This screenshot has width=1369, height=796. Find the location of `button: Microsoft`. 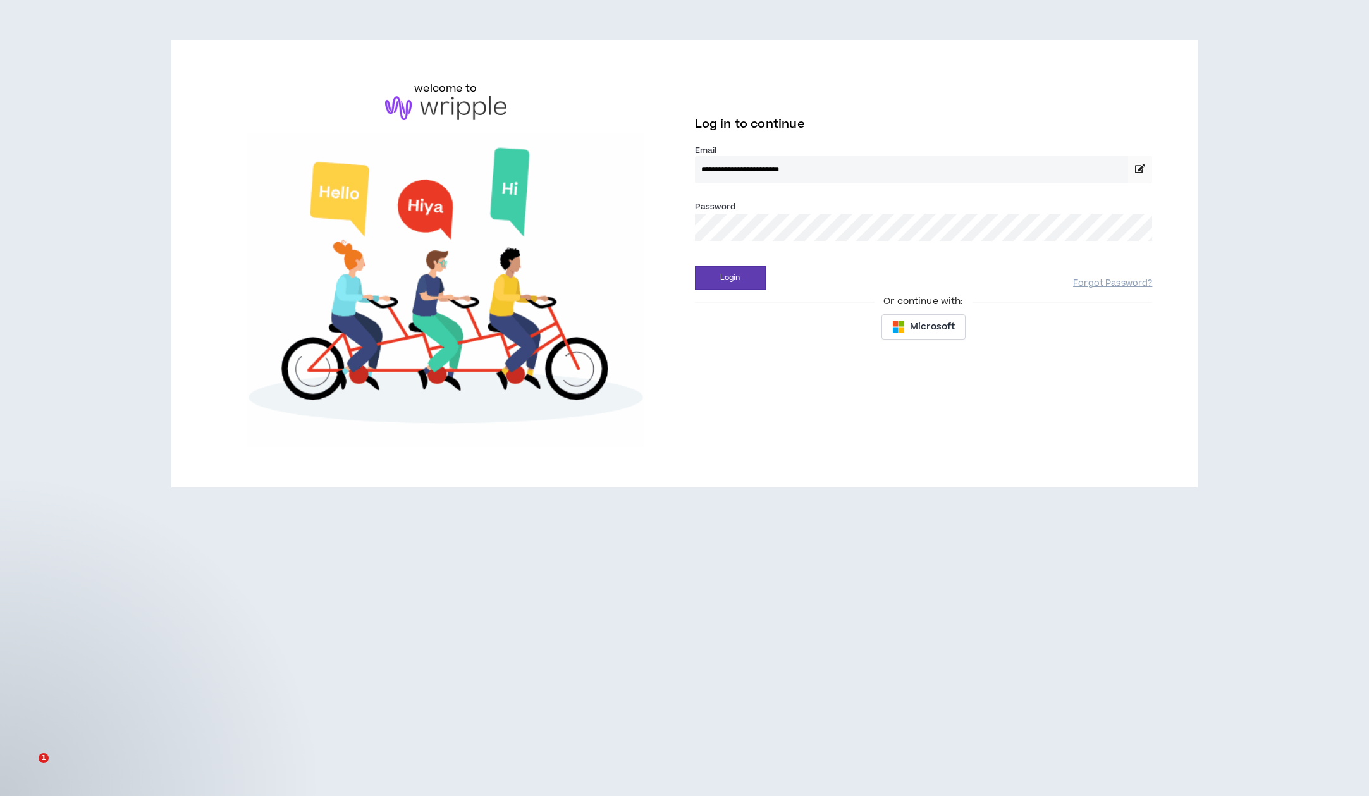

button: Microsoft is located at coordinates (923, 327).